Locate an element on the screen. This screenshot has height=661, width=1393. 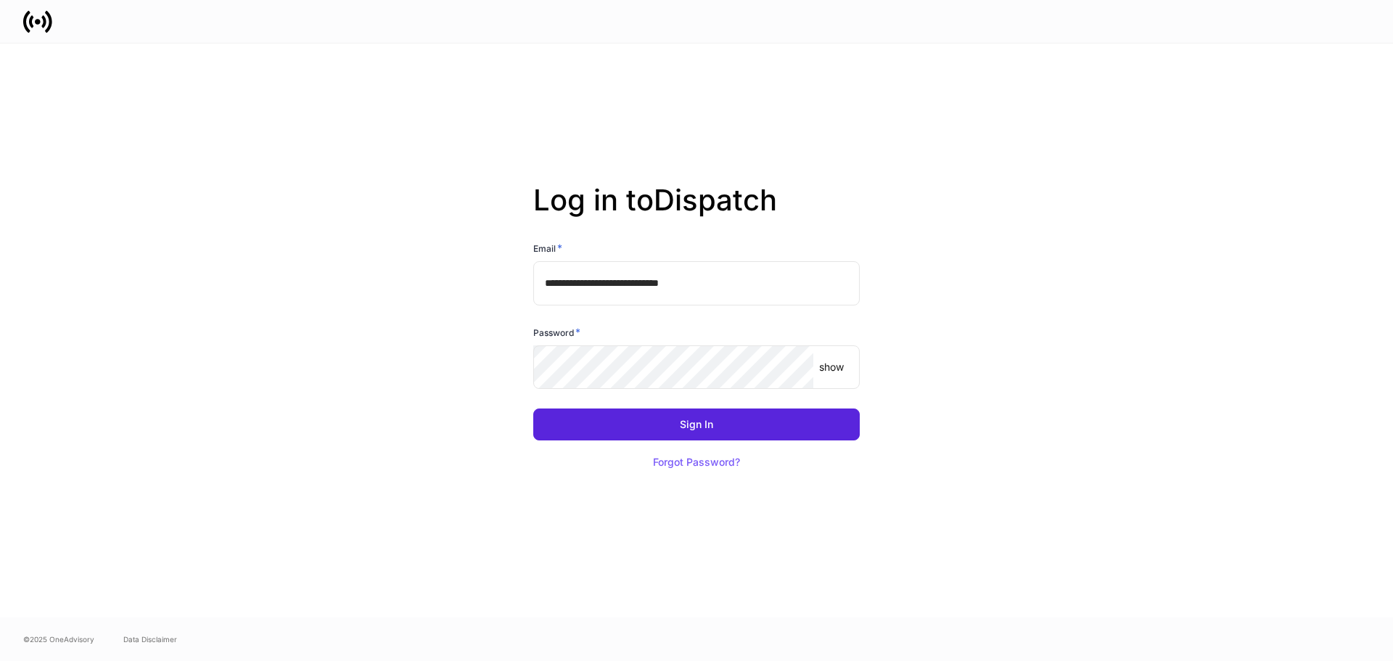
h2: Log in to Dispatch is located at coordinates (697, 212).